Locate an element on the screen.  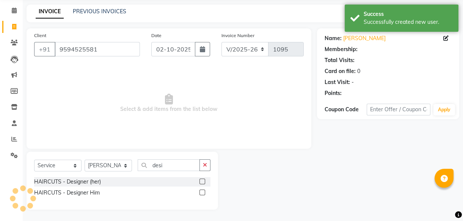
label: Client is located at coordinates (40, 36).